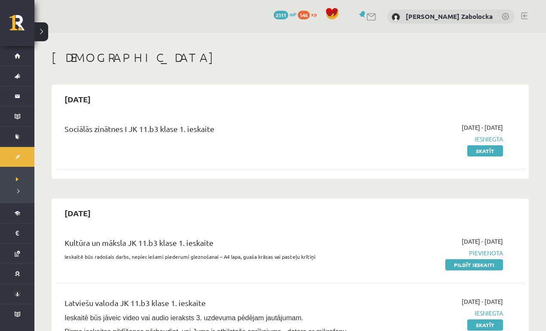 Image resolution: width=546 pixels, height=331 pixels. Describe the element at coordinates (434, 253) in the screenshot. I see `span: Pievienota` at that location.